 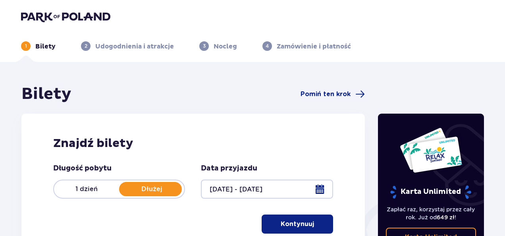 I want to click on span: Pomiń ten krok, so click(x=326, y=94).